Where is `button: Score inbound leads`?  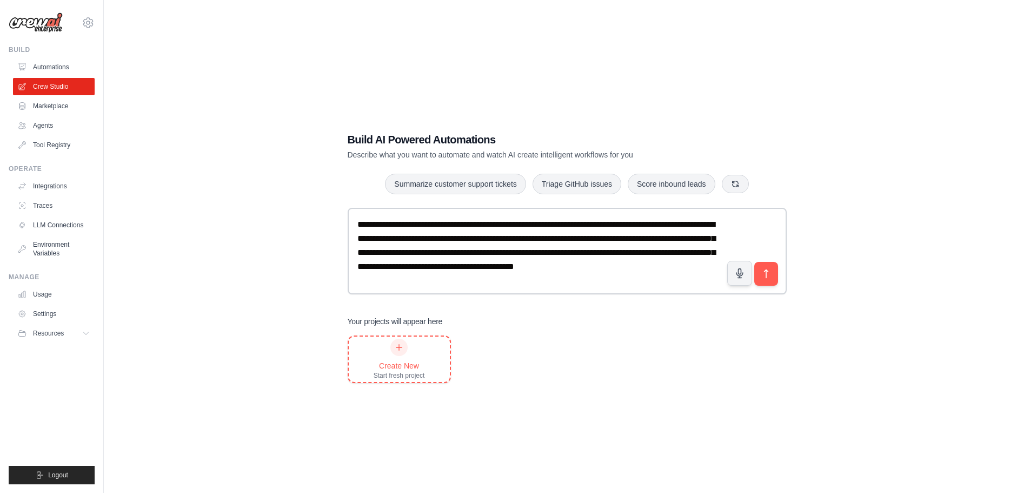
button: Score inbound leads is located at coordinates (672, 184).